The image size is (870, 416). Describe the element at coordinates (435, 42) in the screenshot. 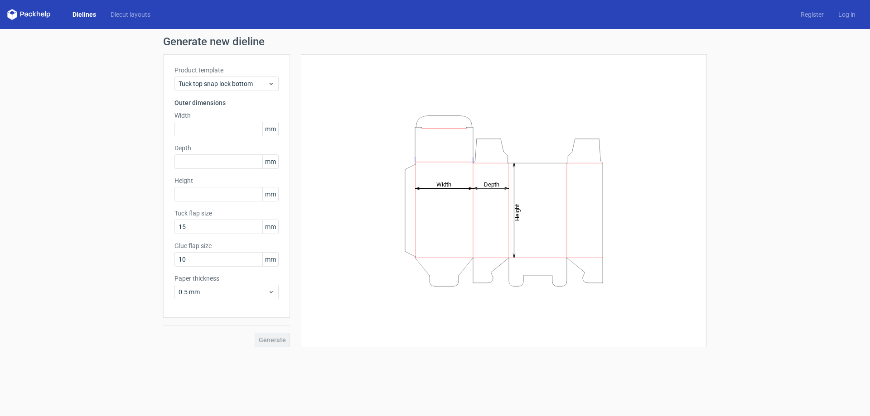

I see `h1: Generate new dieline` at that location.